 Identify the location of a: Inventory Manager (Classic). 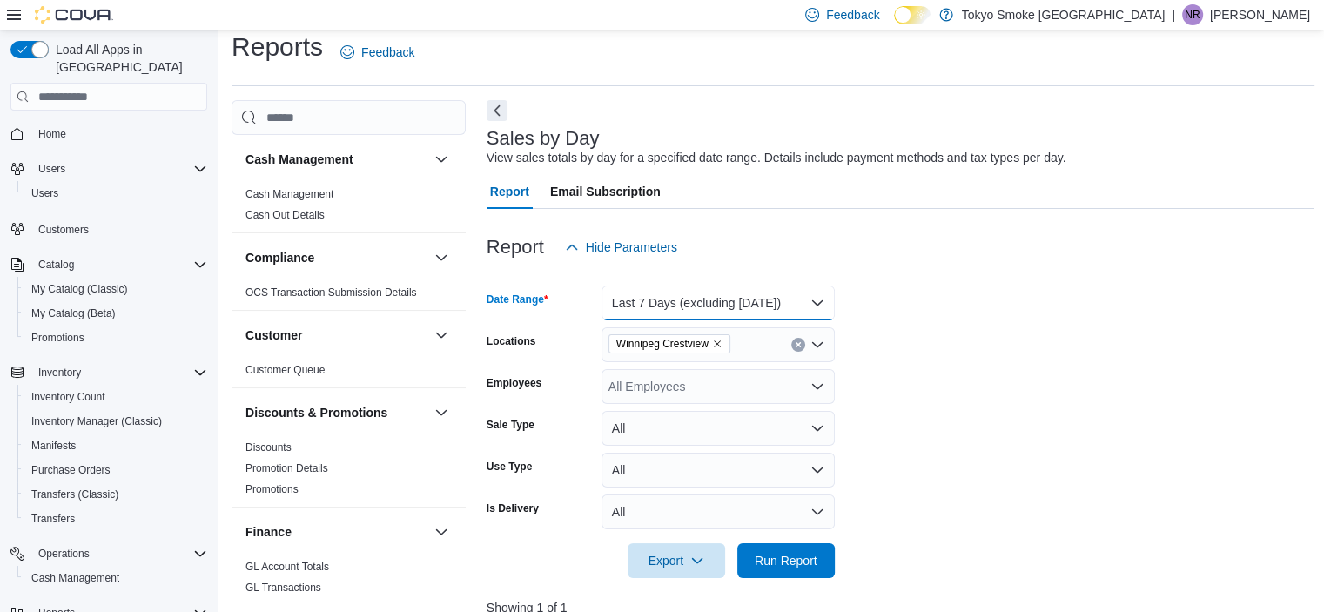
(97, 421).